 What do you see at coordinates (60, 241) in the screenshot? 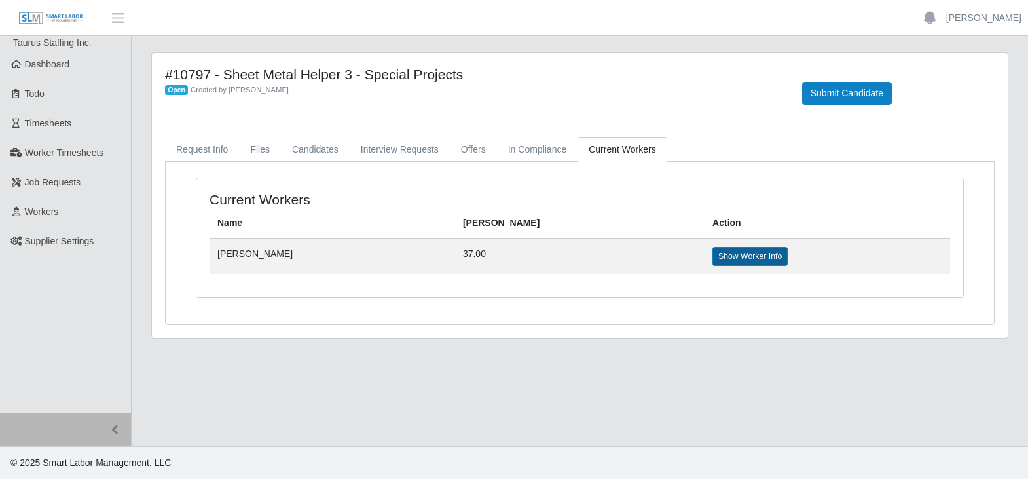
I see `span: Supplier Settings` at bounding box center [60, 241].